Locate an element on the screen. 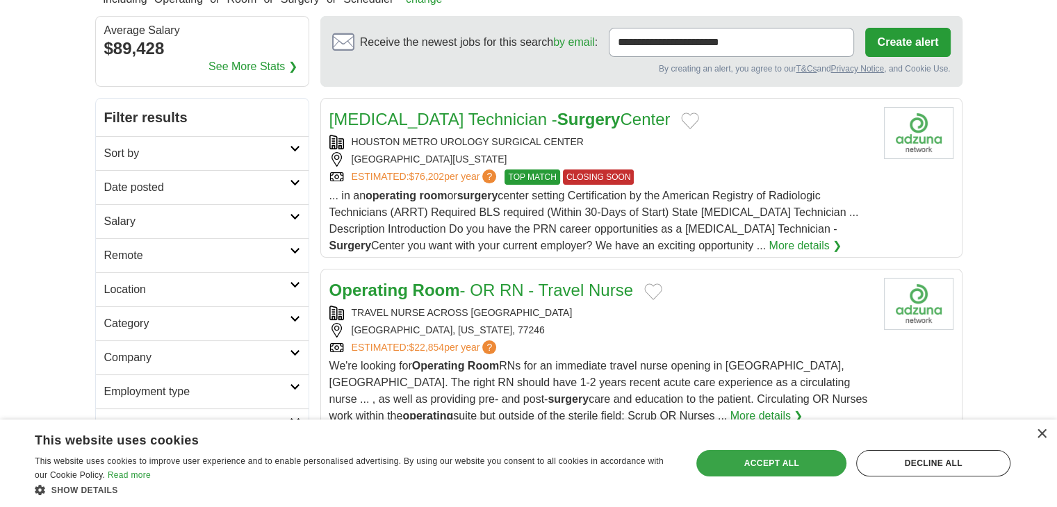 The image size is (1057, 507). span: Show details is located at coordinates (85, 491).